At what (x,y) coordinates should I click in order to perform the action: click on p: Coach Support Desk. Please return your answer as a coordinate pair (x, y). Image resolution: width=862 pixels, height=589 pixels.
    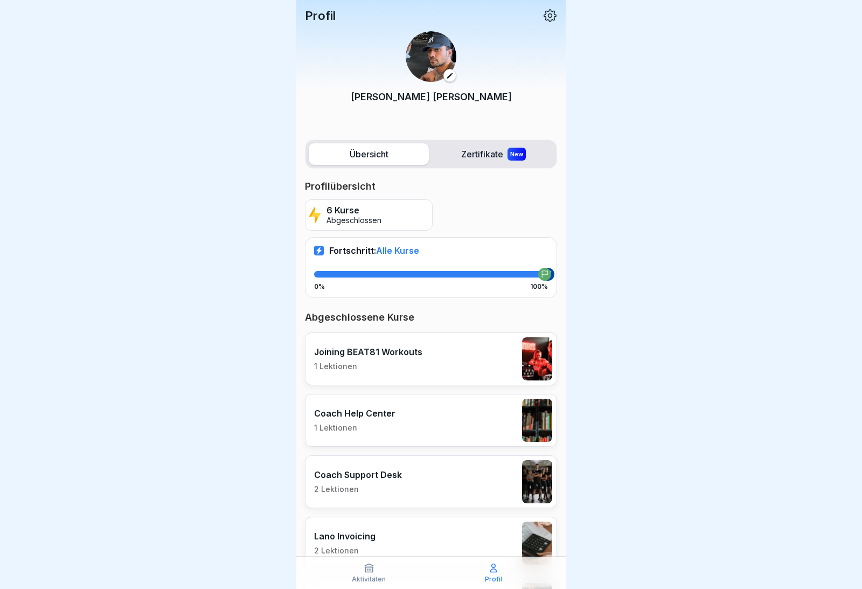
    Looking at the image, I should click on (358, 475).